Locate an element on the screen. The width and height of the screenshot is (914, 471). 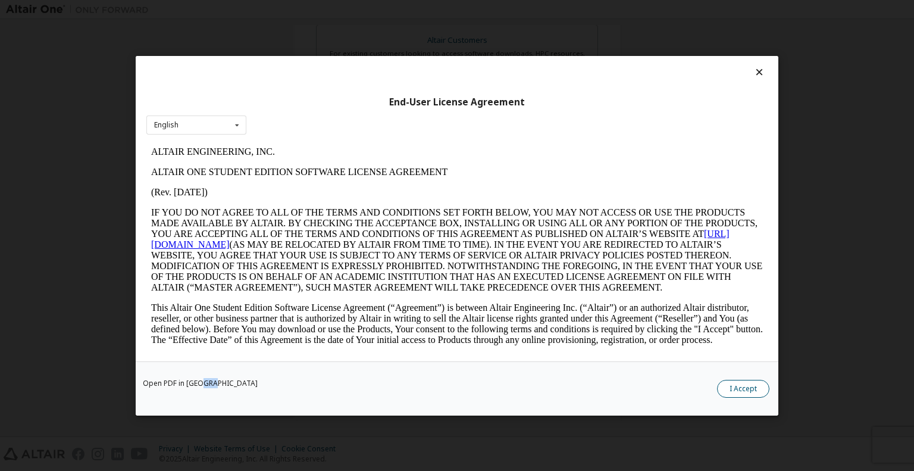
div: English is located at coordinates (166, 125).